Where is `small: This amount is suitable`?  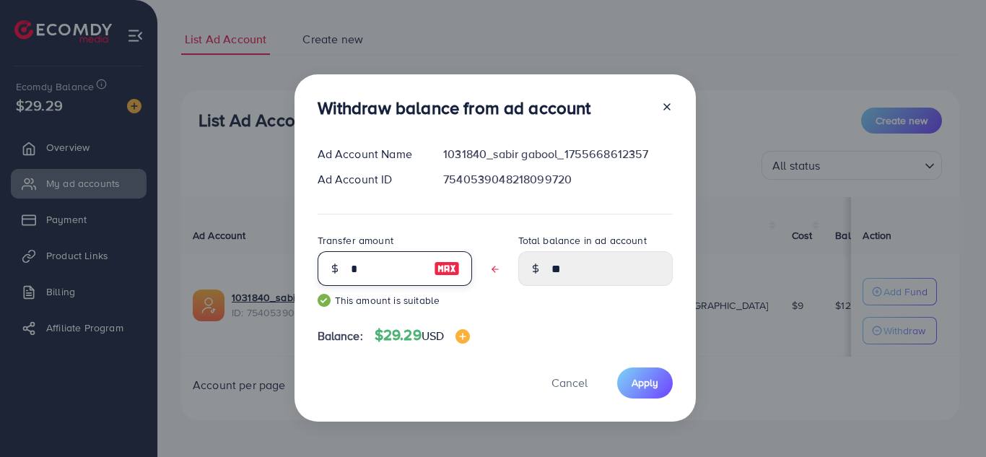 small: This amount is suitable is located at coordinates (395, 300).